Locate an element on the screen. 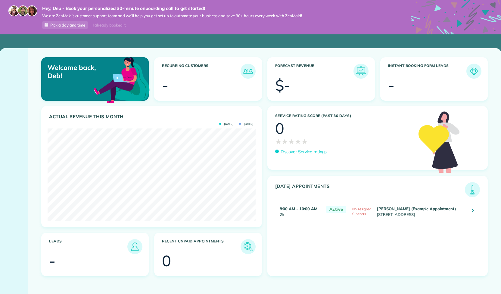  img: dashboard_welcome-42a62b7d889689a78055ac9021e634bf52bae3f8056760290aed330b23ab8690.png is located at coordinates (122, 79).